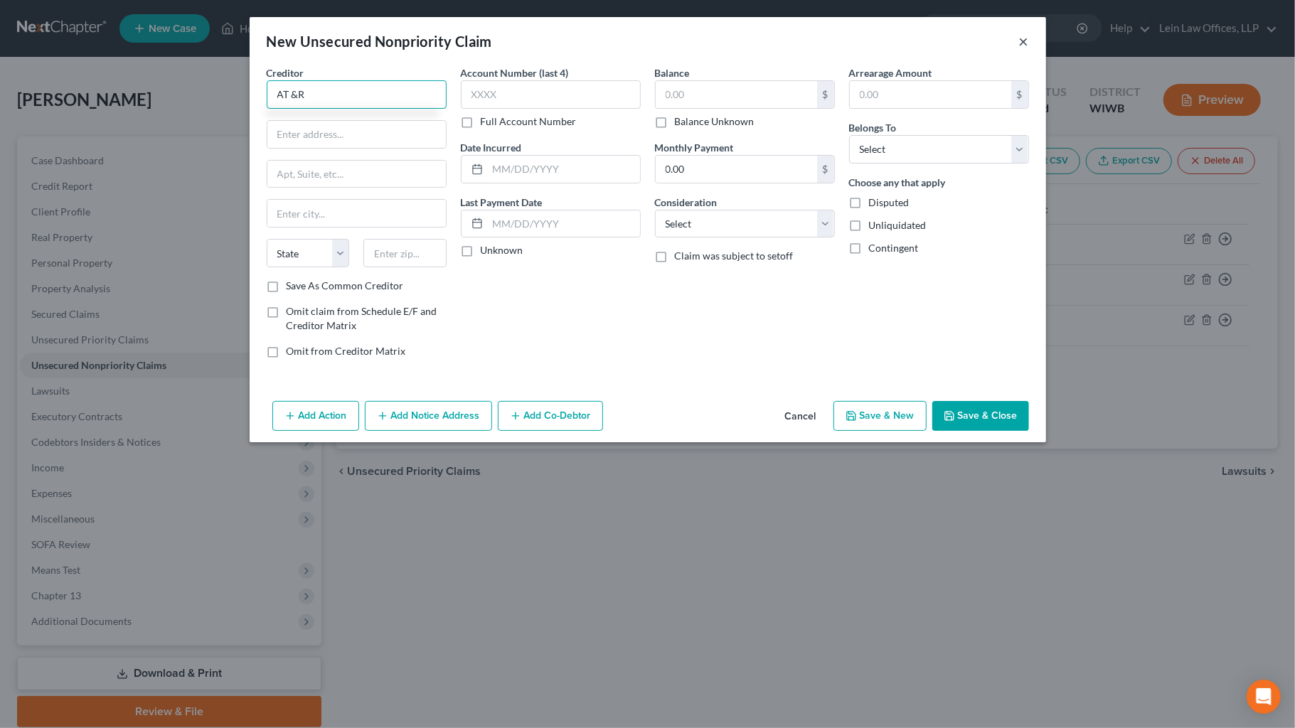 The height and width of the screenshot is (728, 1295). I want to click on label: Monthly Payment, so click(694, 147).